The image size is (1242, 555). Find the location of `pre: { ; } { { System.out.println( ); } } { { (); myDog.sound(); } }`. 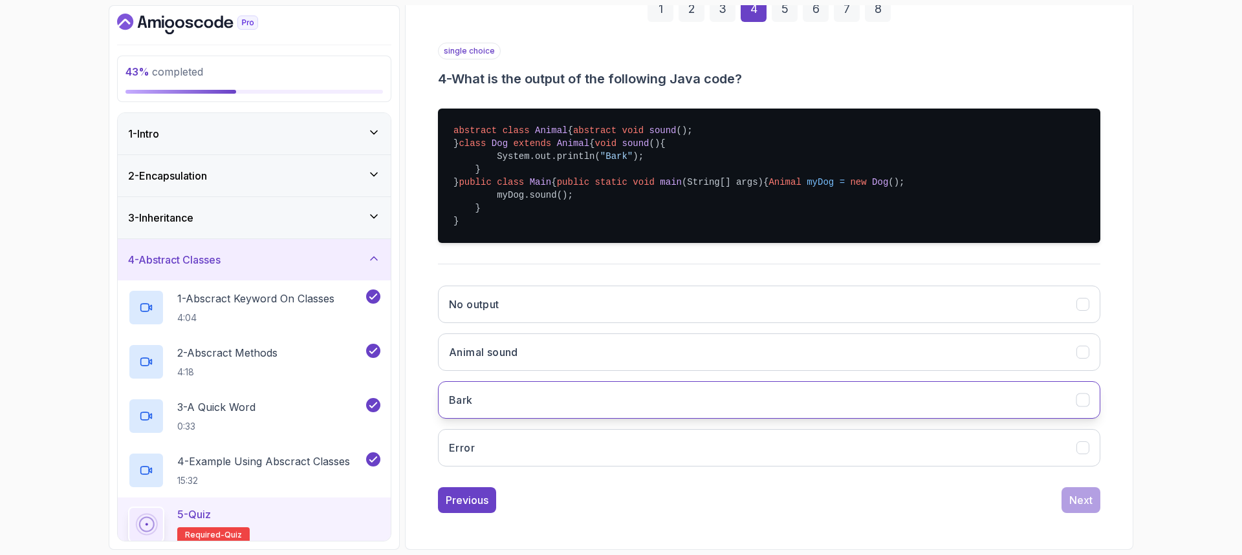

pre: { ; } { { System.out.println( ); } } { { (); myDog.sound(); } } is located at coordinates (769, 176).